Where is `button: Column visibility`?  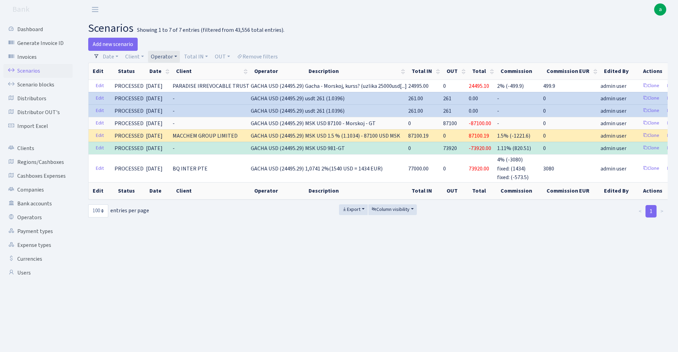 button: Column visibility is located at coordinates (393, 210).